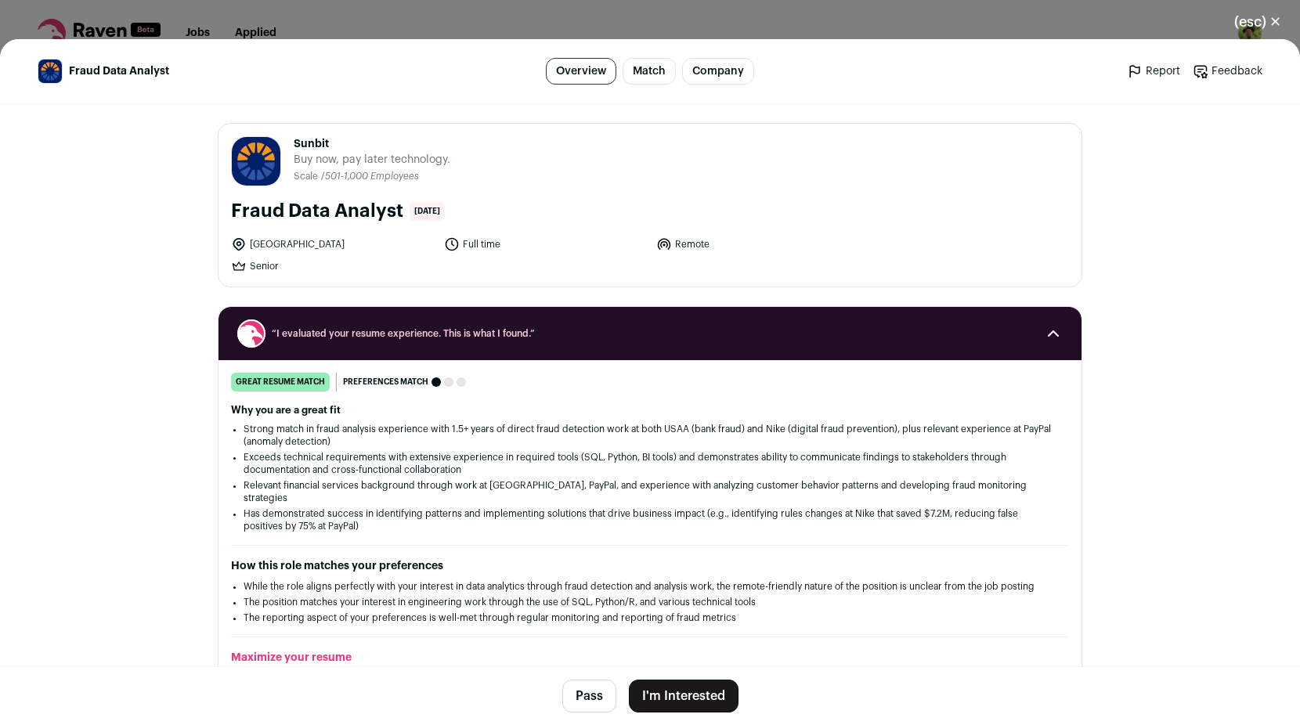  Describe the element at coordinates (650, 435) in the screenshot. I see `li: Strong match in fraud analysis experience with 1.5+ years of direct fraud detection work at both ...` at that location.